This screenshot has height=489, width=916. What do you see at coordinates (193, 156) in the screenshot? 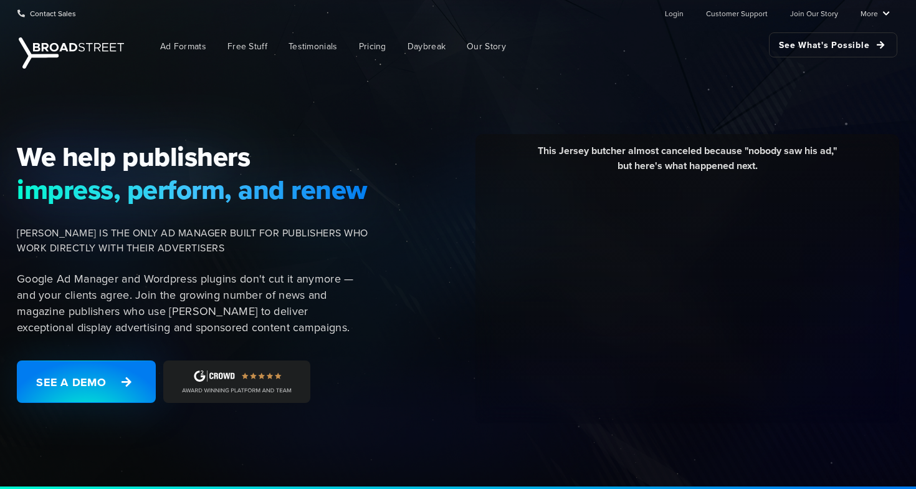
I see `span: We help publishers` at bounding box center [193, 156].